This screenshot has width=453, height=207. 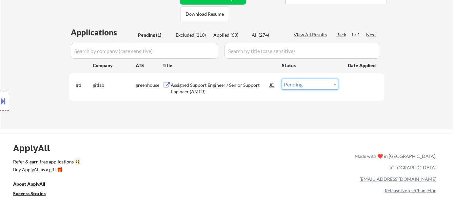 What do you see at coordinates (359, 35) in the screenshot?
I see `div: 1 / 1` at bounding box center [359, 35].